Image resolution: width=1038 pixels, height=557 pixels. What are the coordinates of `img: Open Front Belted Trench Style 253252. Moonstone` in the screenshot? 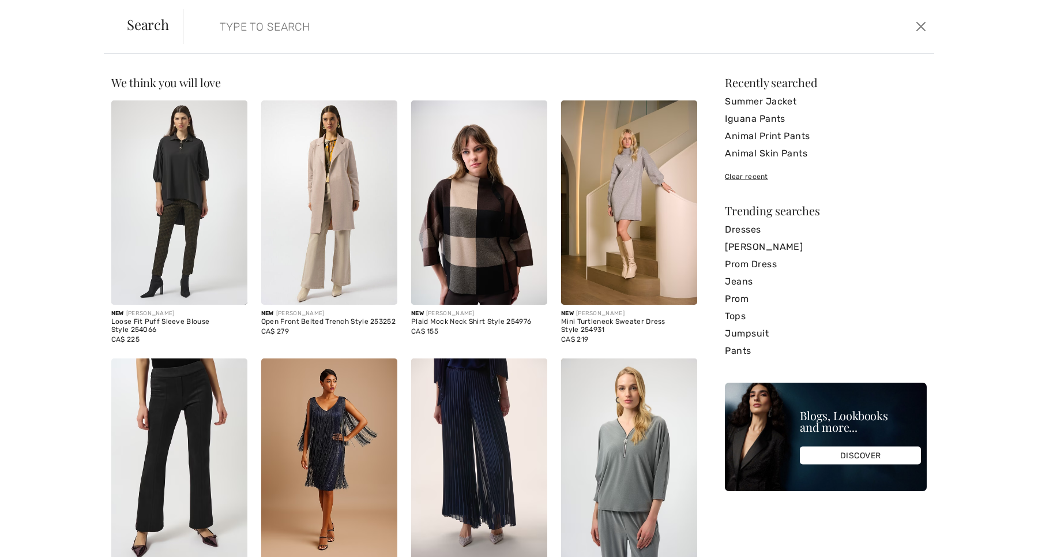 It's located at (329, 202).